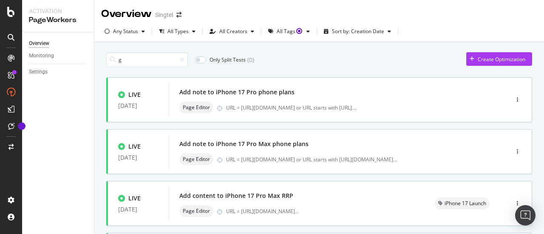  Describe the element at coordinates (244, 144) in the screenshot. I see `div: Add note to iPhone 17 Pro Max phone plans` at that location.